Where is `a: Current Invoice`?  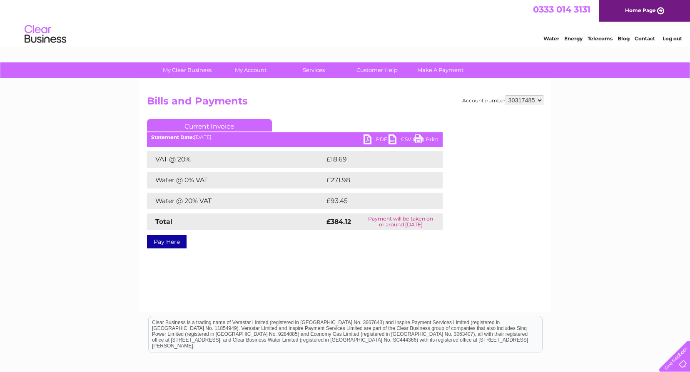
a: Current Invoice is located at coordinates (209, 125).